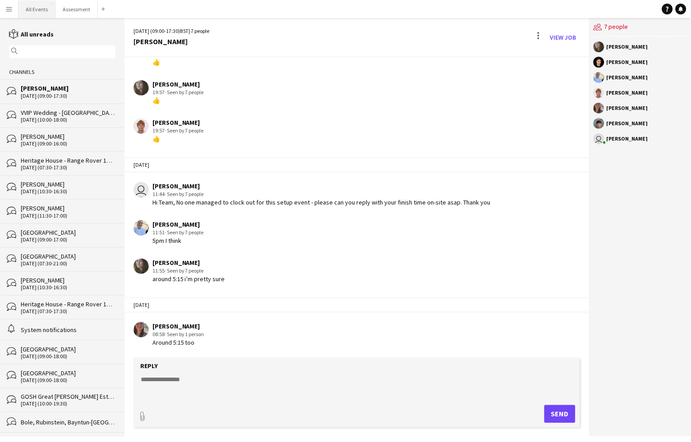 This screenshot has height=442, width=691. I want to click on button: All Events, so click(37, 9).